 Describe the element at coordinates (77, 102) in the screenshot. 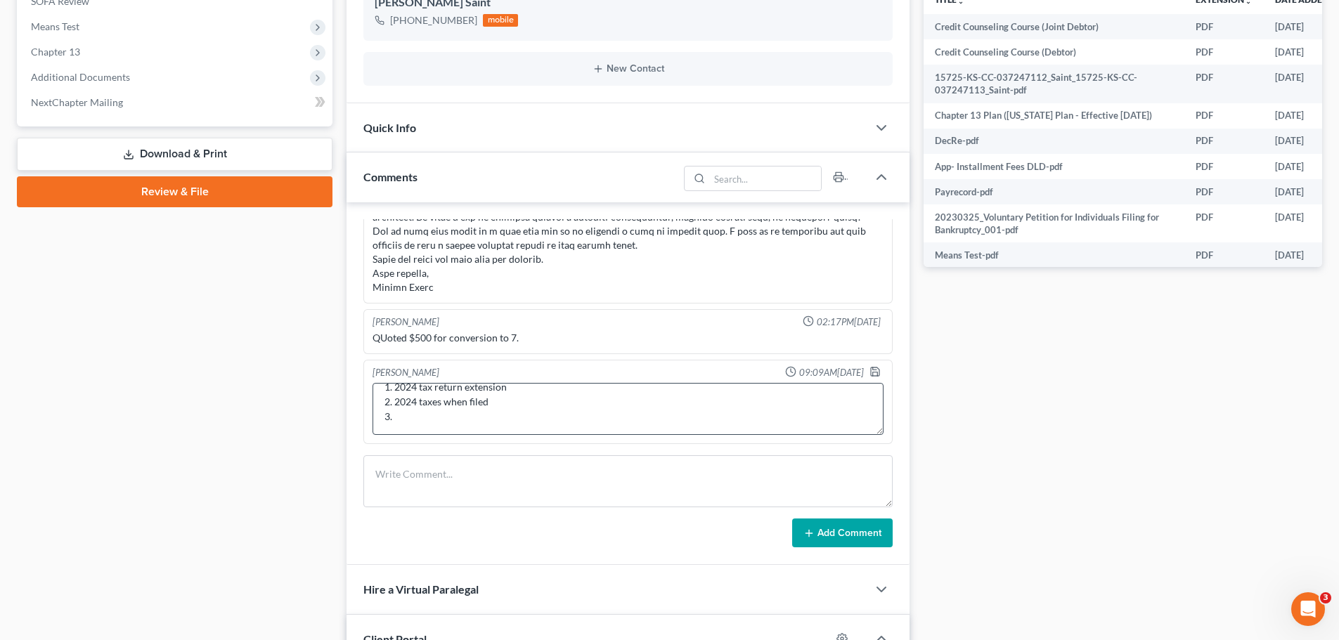

I see `span: NextChapter Mailing` at that location.